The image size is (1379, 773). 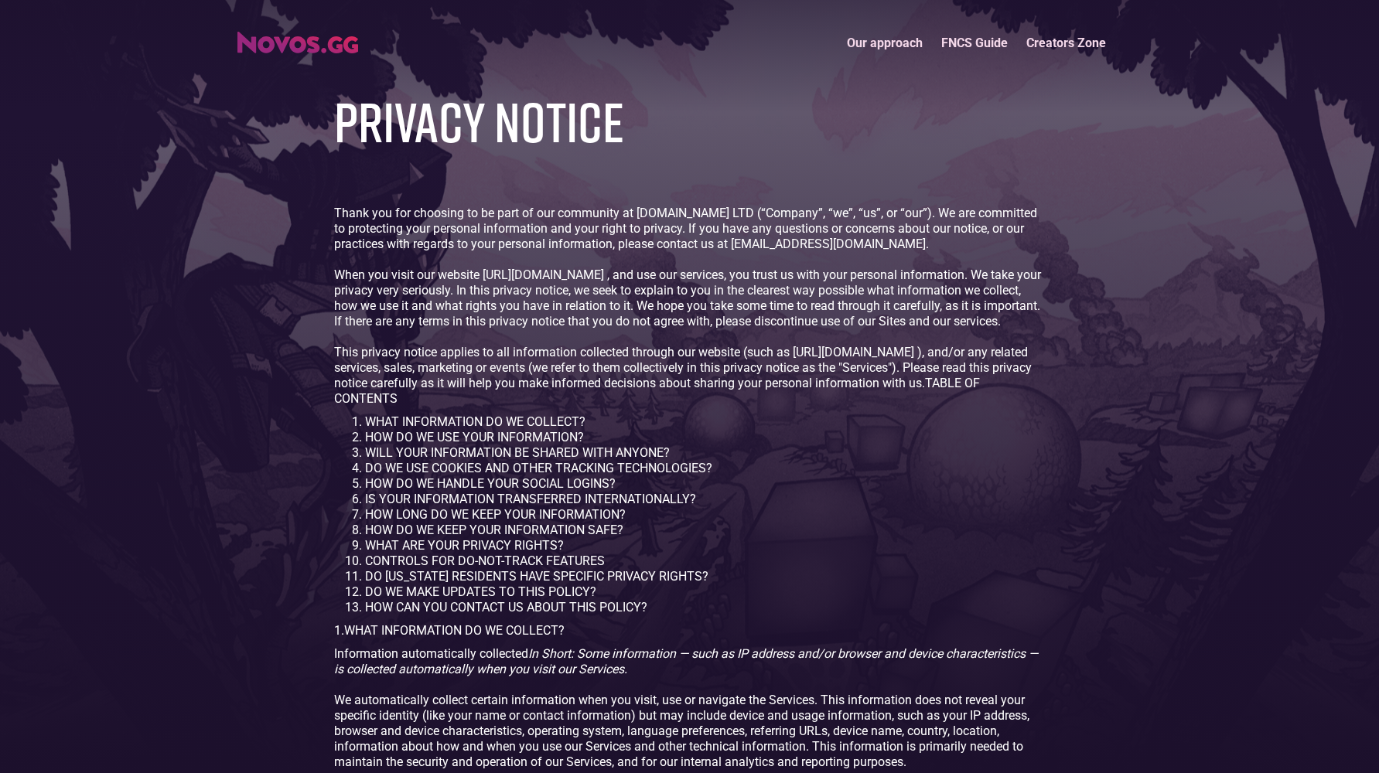 What do you see at coordinates (690, 631) in the screenshot?
I see `p: 1.WHAT INFORMATION DO WE COLLECT?` at bounding box center [690, 631].